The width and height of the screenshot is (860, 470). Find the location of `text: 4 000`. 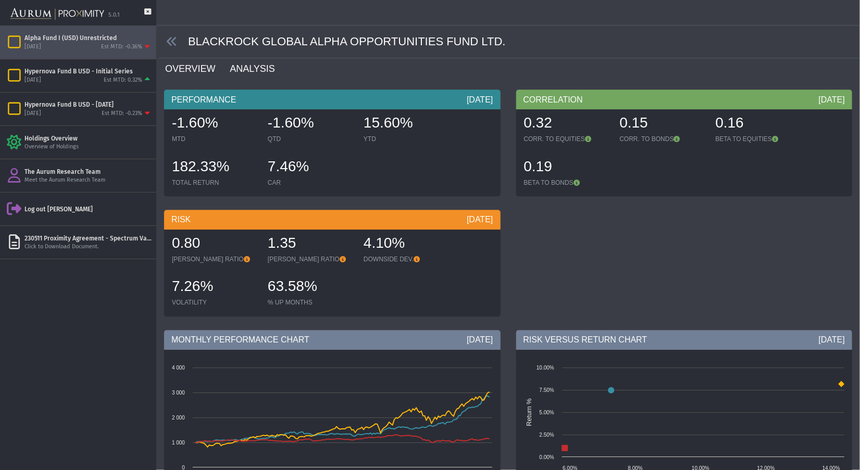

text: 4 000 is located at coordinates (178, 368).